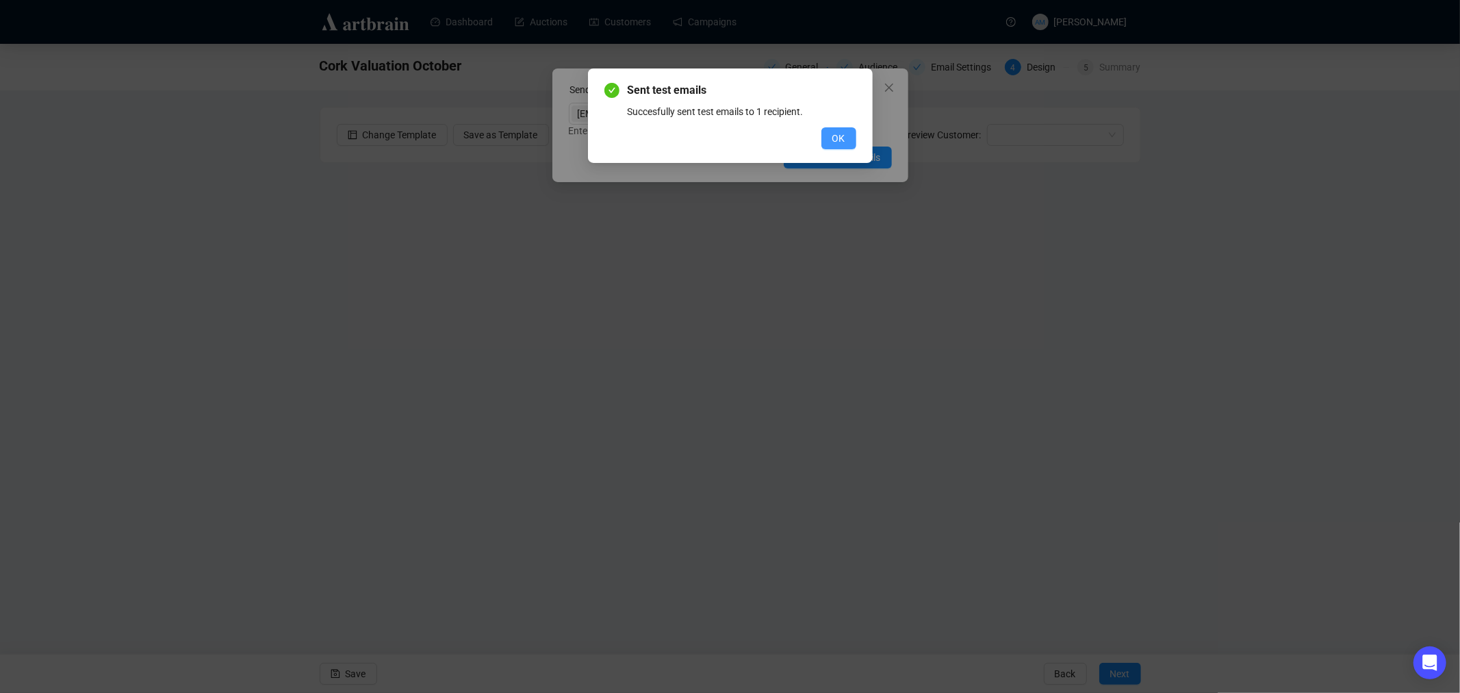 This screenshot has width=1460, height=693. Describe the element at coordinates (1430, 663) in the screenshot. I see `div: Open Intercom Messenger` at that location.